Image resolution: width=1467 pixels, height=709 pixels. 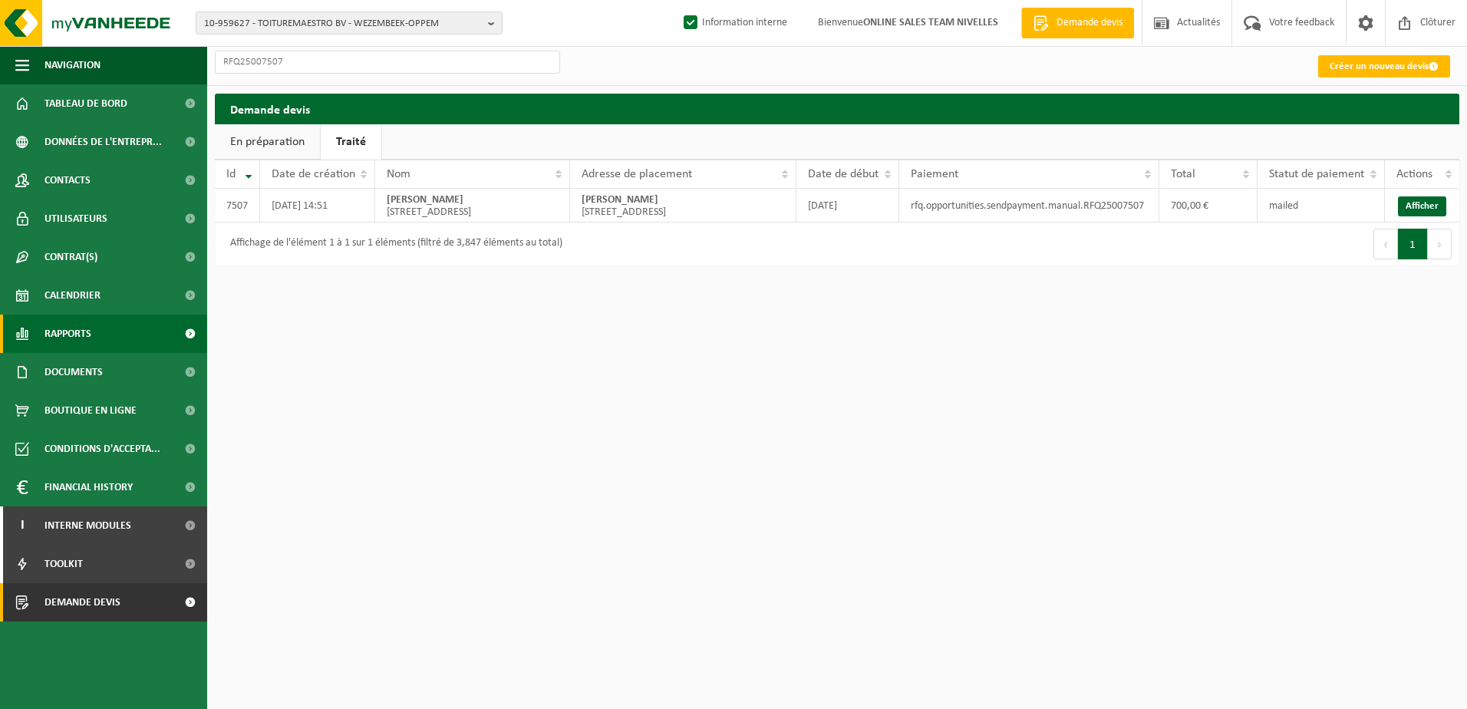 I want to click on input: Chercher, so click(x=388, y=62).